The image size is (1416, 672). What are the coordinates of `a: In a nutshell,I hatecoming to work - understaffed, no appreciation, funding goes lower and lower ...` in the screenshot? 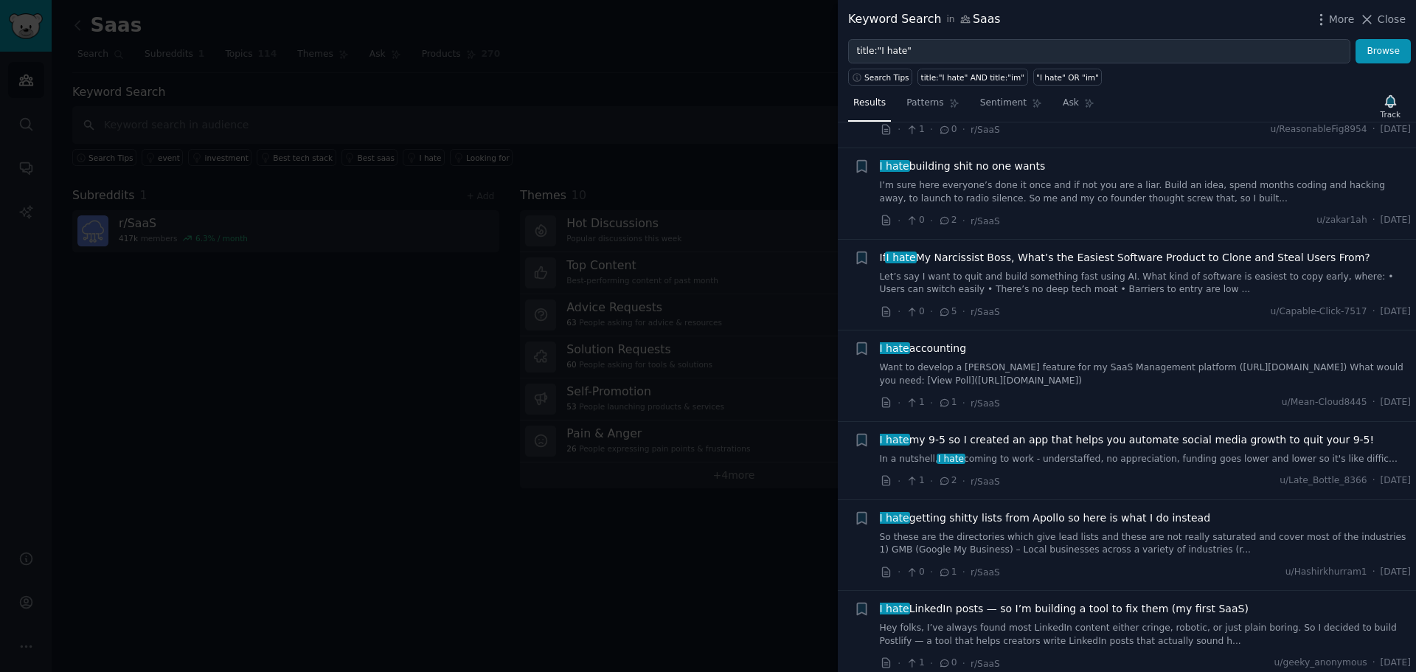 It's located at (1146, 460).